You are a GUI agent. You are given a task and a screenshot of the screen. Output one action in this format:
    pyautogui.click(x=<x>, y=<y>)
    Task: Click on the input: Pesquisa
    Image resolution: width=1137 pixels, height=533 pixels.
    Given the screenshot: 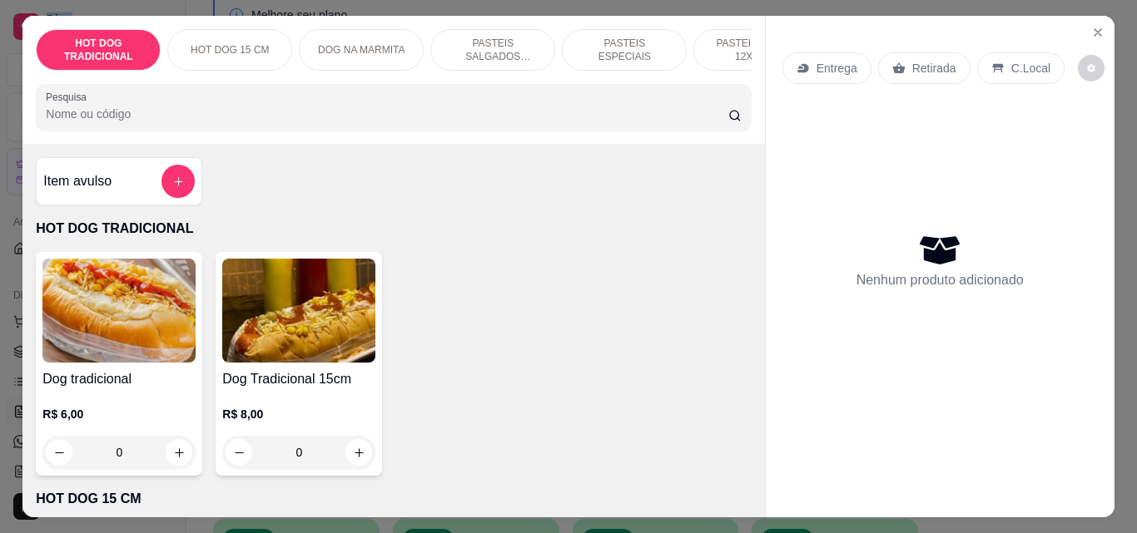 What is the action you would take?
    pyautogui.click(x=387, y=114)
    